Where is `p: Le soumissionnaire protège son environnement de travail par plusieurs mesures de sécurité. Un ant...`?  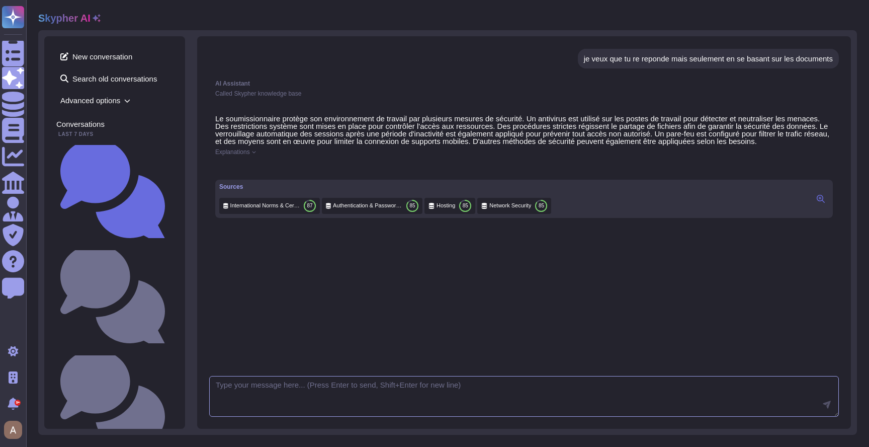
p: Le soumissionnaire protège son environnement de travail par plusieurs mesures de sécurité. Un ant... is located at coordinates (524, 130).